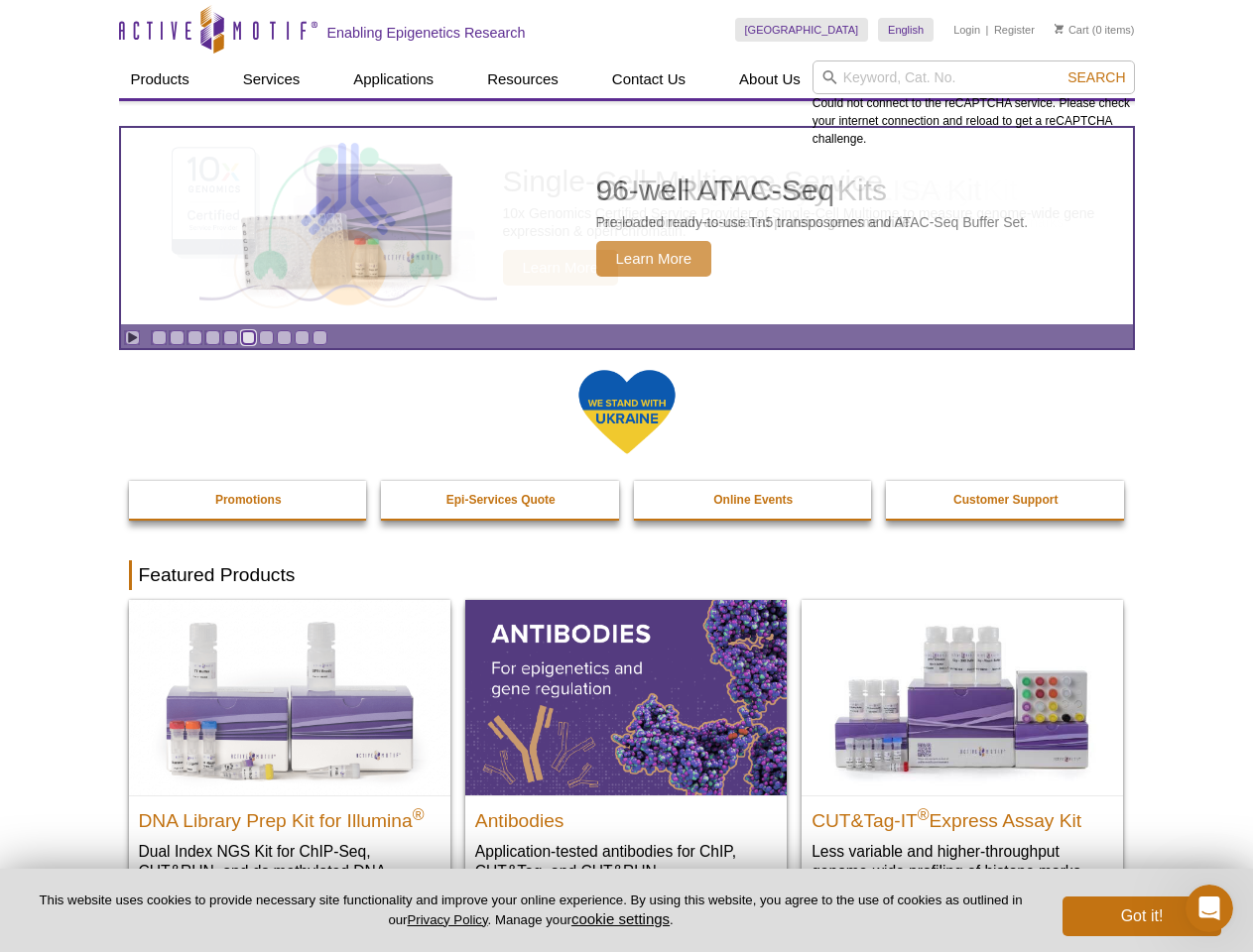 Image resolution: width=1253 pixels, height=952 pixels. I want to click on p: Pre-loaded ready-to-use Tn5 transposomes and ATAC-Seq Buffer Set., so click(812, 222).